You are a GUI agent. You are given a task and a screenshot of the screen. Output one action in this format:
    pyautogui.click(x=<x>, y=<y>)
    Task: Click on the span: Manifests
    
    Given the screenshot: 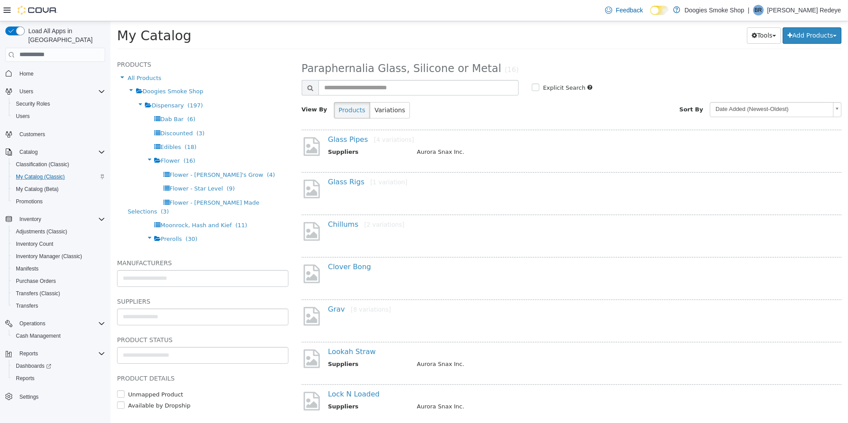 What is the action you would take?
    pyautogui.click(x=27, y=268)
    